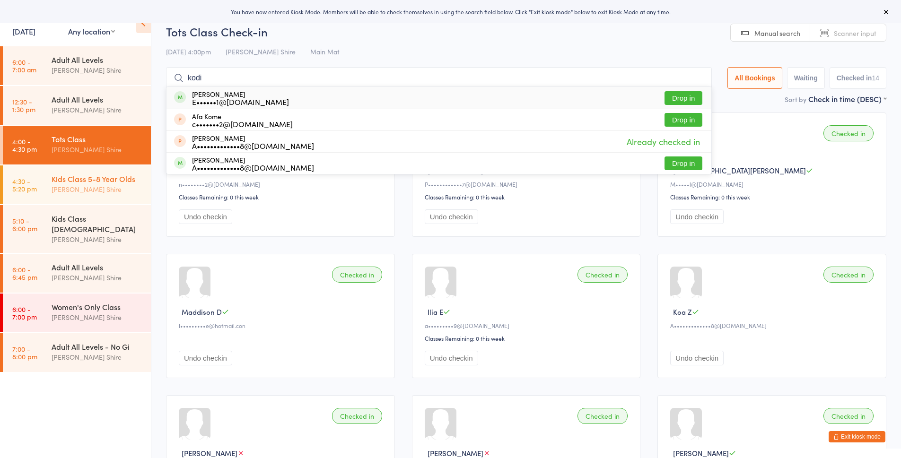 This screenshot has height=458, width=901. I want to click on div: Any location, so click(91, 31).